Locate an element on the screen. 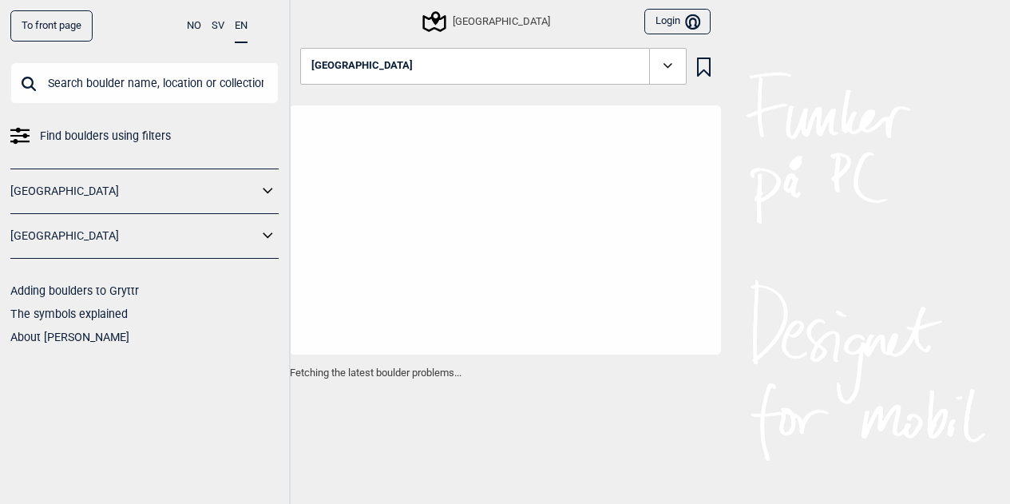  button: EN is located at coordinates (241, 26).